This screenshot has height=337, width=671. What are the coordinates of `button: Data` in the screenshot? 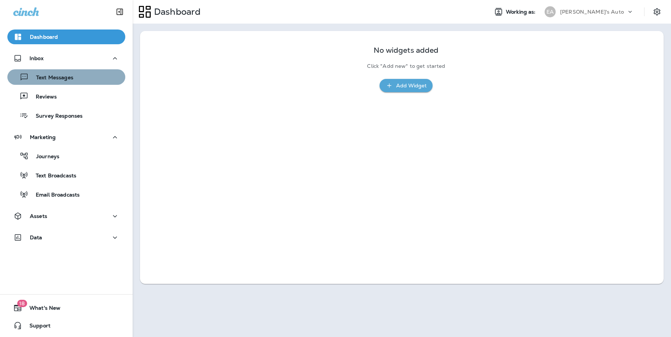 It's located at (66, 237).